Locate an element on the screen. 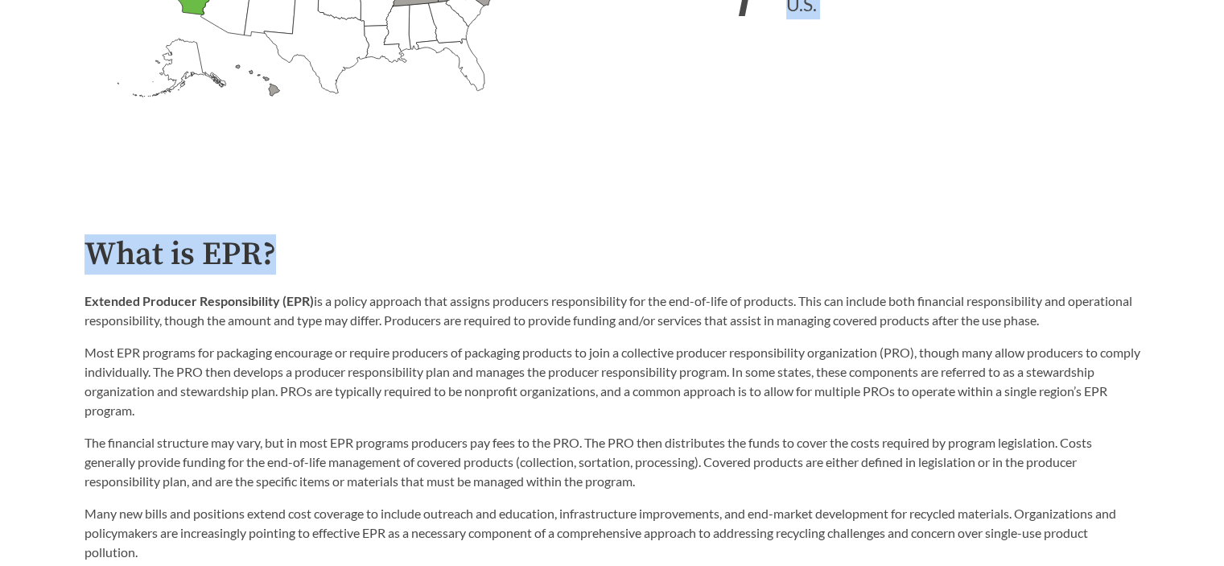 This screenshot has width=1224, height=566. p: Most EPR programs for packaging encourage or require producers of packaging products to join a co... is located at coordinates (613, 382).